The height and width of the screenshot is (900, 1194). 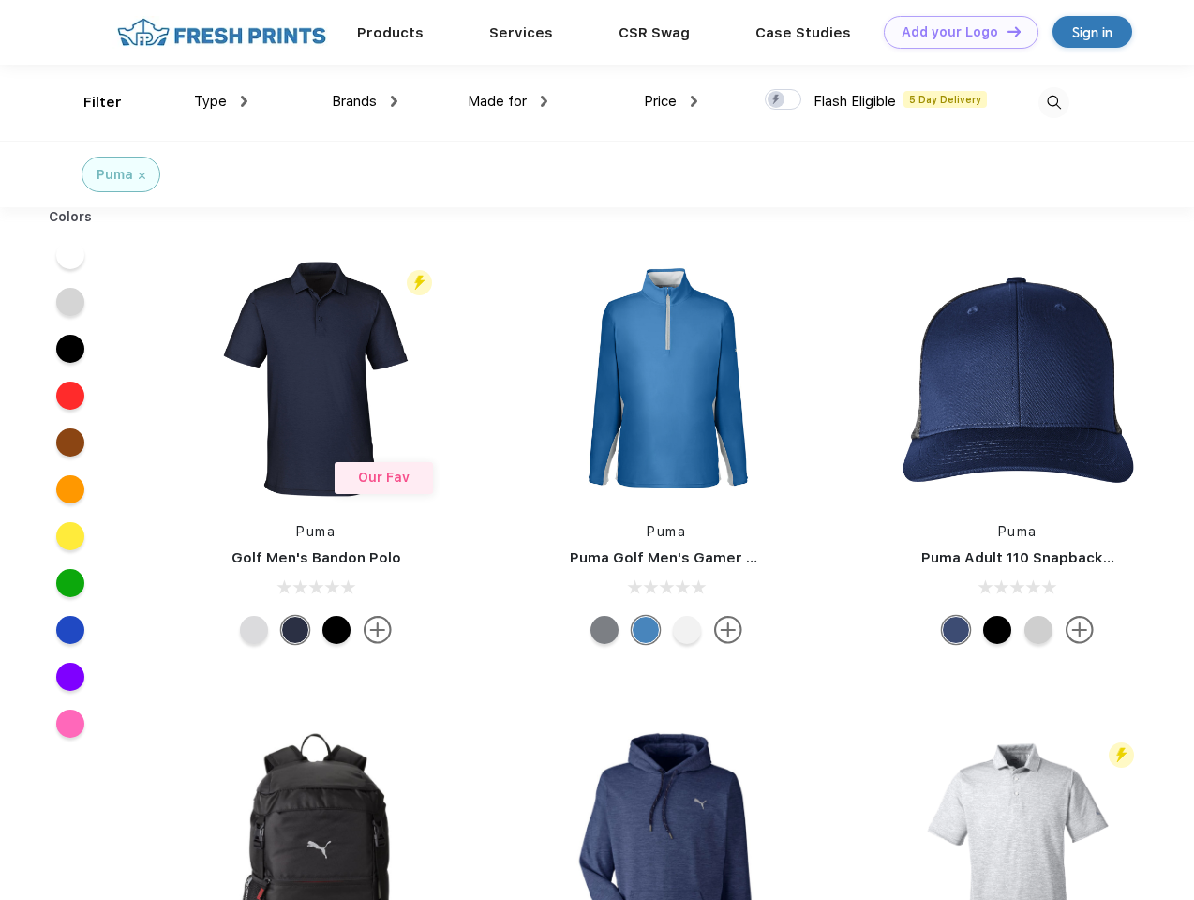 I want to click on div: Add your Logo, so click(x=949, y=32).